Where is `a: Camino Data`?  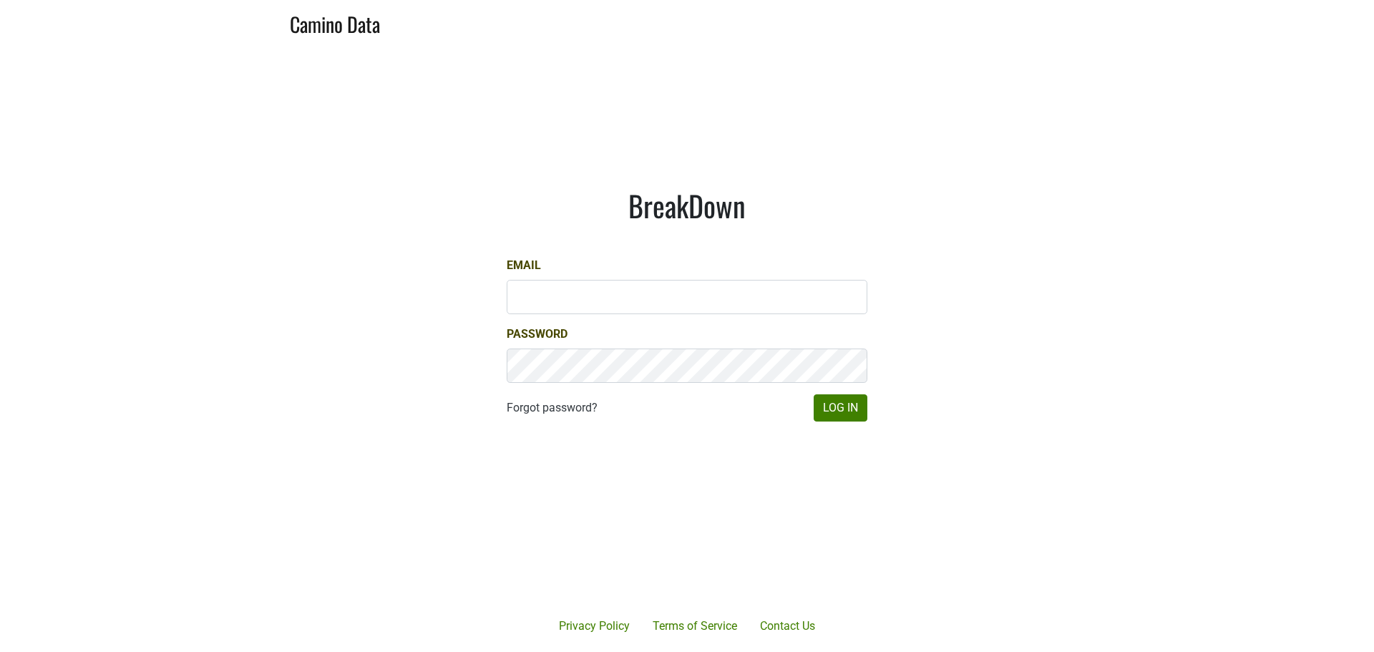 a: Camino Data is located at coordinates (335, 22).